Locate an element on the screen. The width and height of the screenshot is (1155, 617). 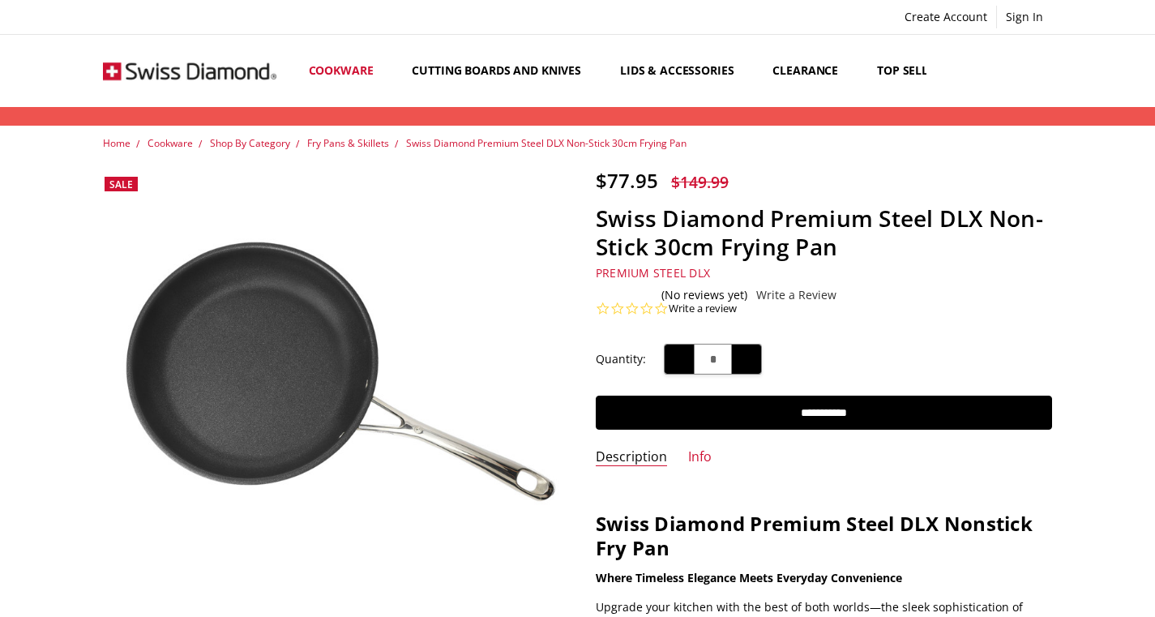
a: Cutting boards and knives is located at coordinates (502, 71).